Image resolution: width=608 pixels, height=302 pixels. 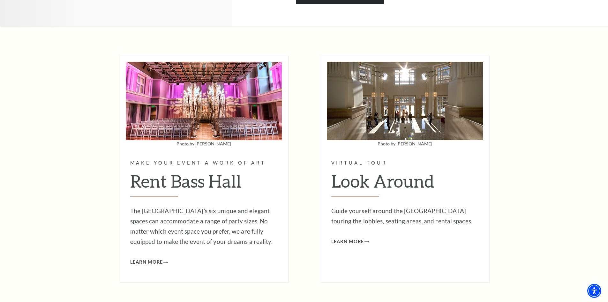 What do you see at coordinates (204, 183) in the screenshot?
I see `h2: Rent Bass Hall` at bounding box center [204, 183].